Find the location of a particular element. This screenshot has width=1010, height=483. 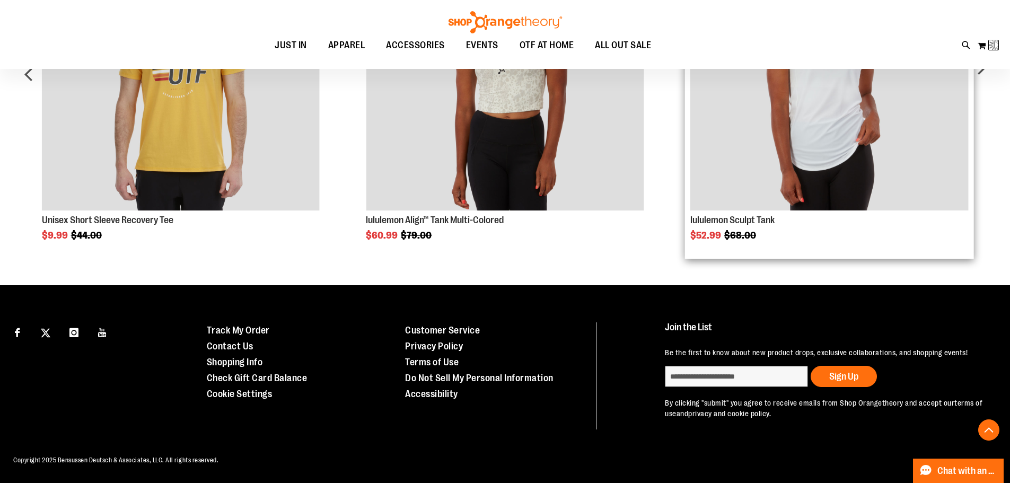

span: $9.99 is located at coordinates (56, 235).